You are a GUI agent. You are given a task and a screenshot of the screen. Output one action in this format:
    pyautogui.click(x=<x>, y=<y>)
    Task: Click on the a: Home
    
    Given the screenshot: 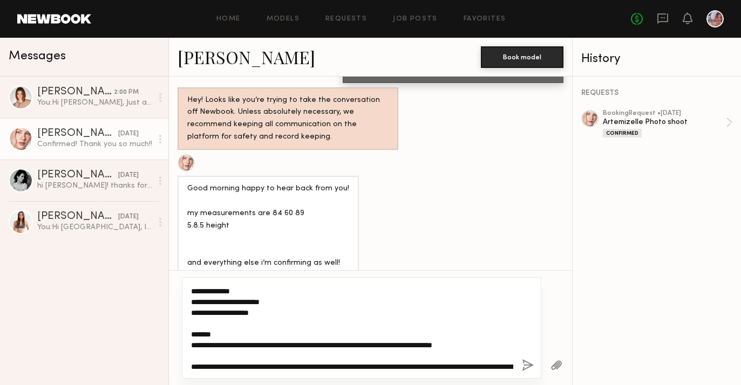 What is the action you would take?
    pyautogui.click(x=228, y=19)
    